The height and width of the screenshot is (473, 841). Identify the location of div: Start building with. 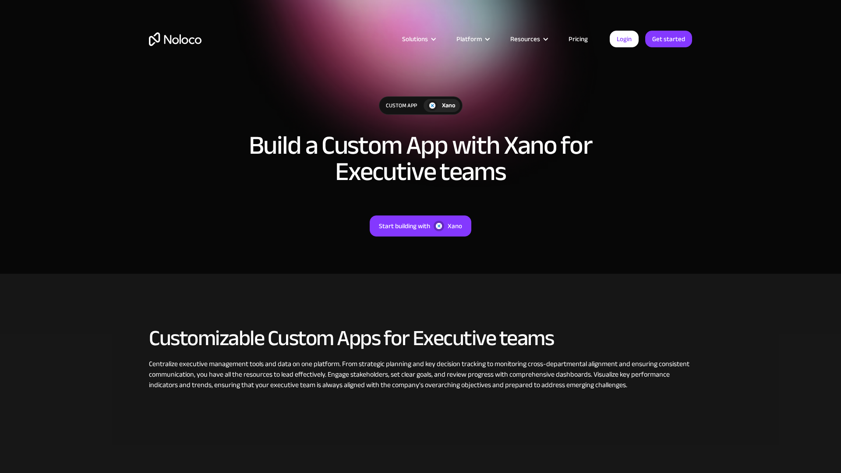
(404, 226).